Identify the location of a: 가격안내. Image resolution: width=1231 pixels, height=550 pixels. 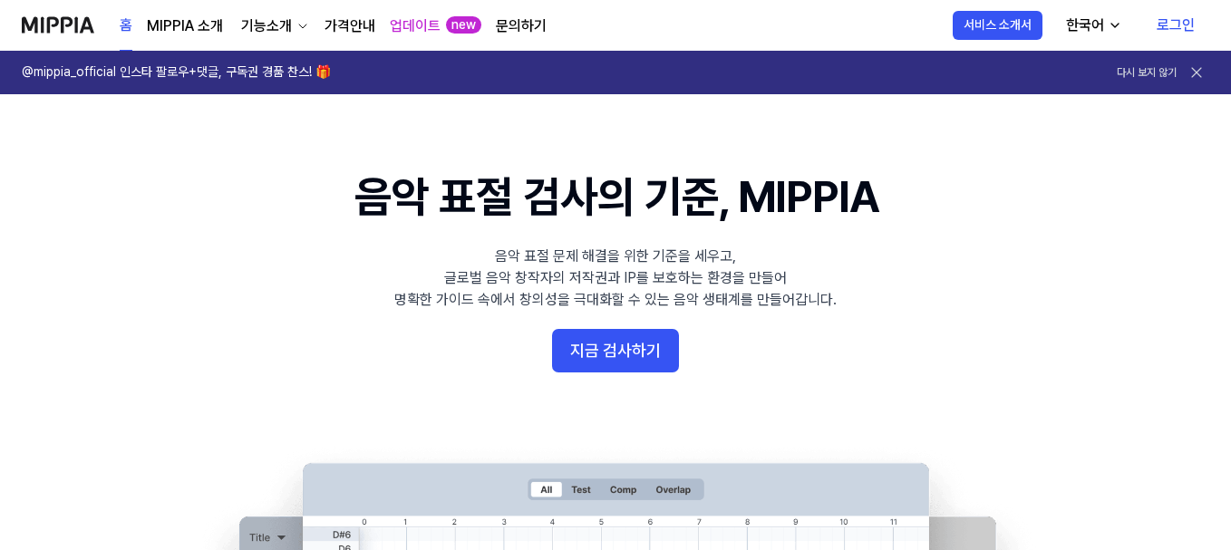
(350, 26).